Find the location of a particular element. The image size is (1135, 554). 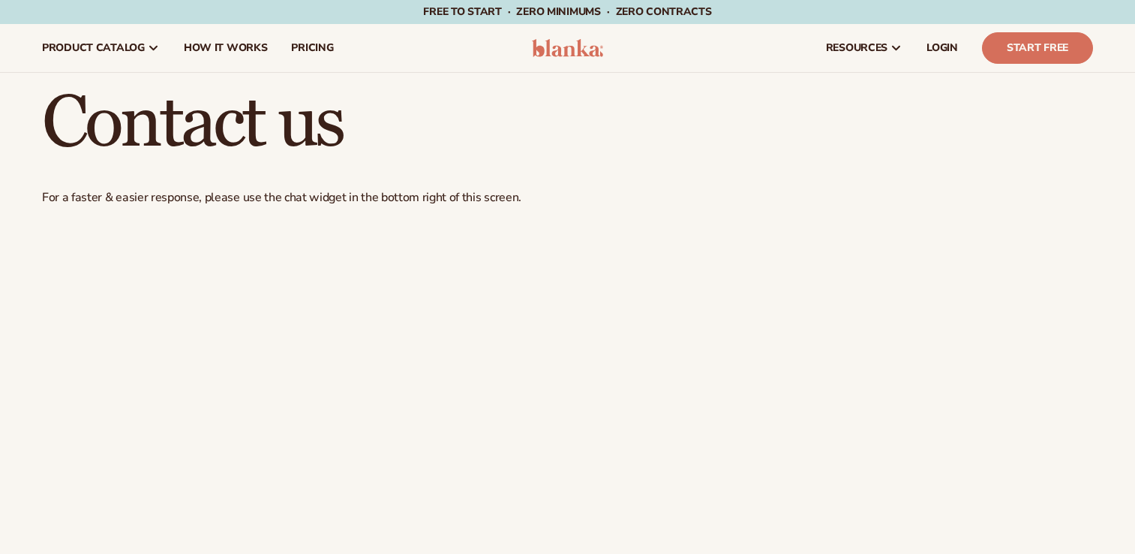

a: product catalog is located at coordinates (101, 48).